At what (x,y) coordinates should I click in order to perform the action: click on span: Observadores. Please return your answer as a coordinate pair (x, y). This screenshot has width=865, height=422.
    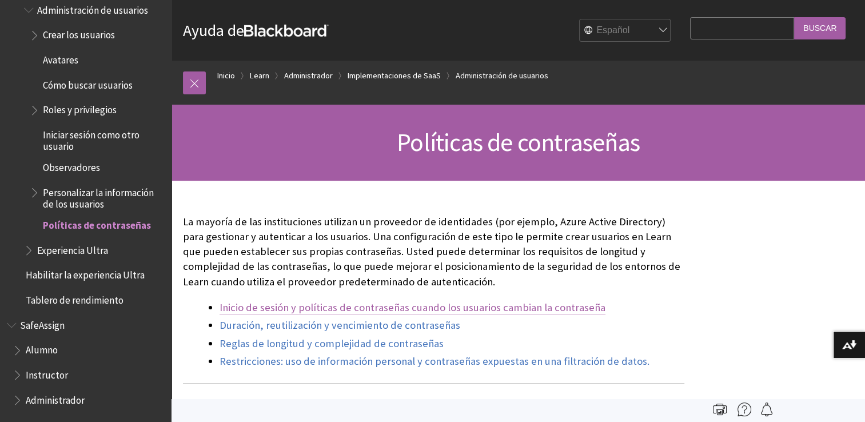
    Looking at the image, I should click on (71, 165).